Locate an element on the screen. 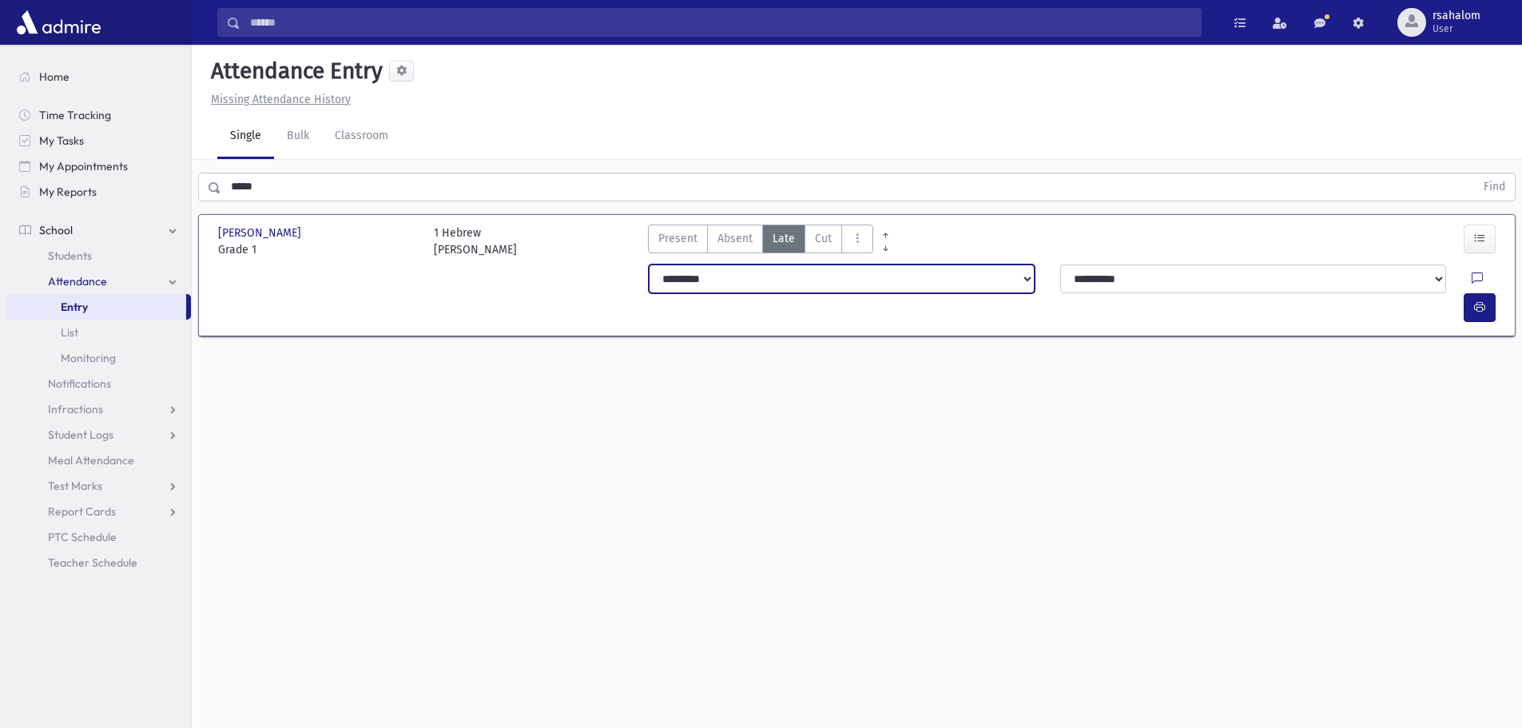  span: List is located at coordinates (70, 332).